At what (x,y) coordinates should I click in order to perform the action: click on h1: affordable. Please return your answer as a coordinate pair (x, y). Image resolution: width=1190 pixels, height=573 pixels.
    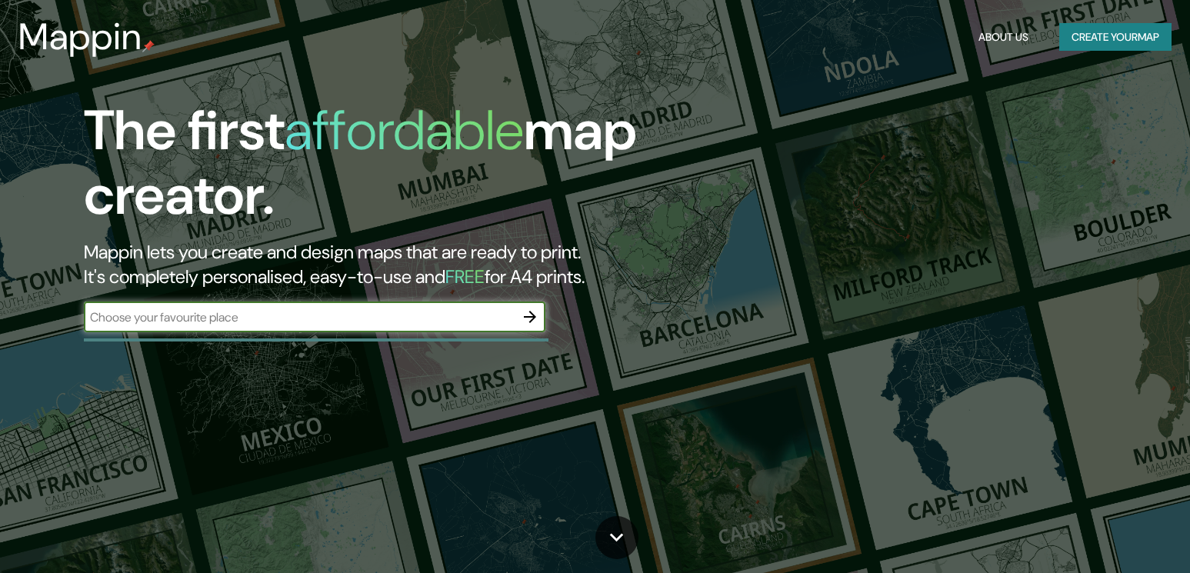
    Looking at the image, I should click on (404, 130).